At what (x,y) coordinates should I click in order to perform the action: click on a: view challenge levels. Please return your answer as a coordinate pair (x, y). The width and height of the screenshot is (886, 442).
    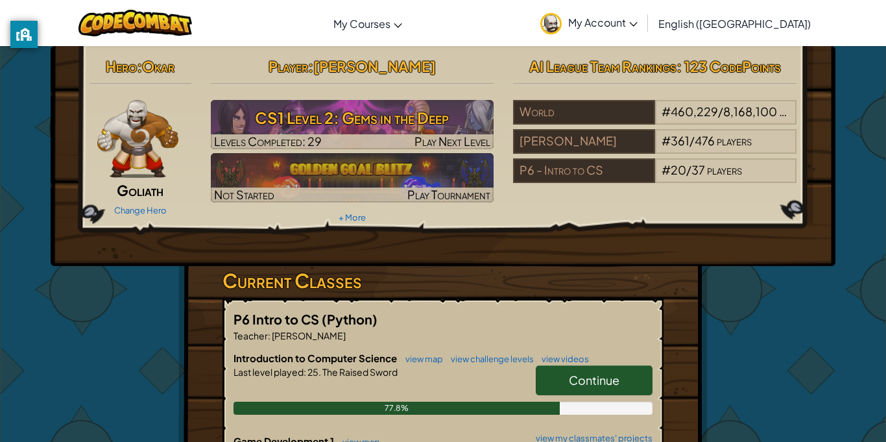
    Looking at the image, I should click on (489, 359).